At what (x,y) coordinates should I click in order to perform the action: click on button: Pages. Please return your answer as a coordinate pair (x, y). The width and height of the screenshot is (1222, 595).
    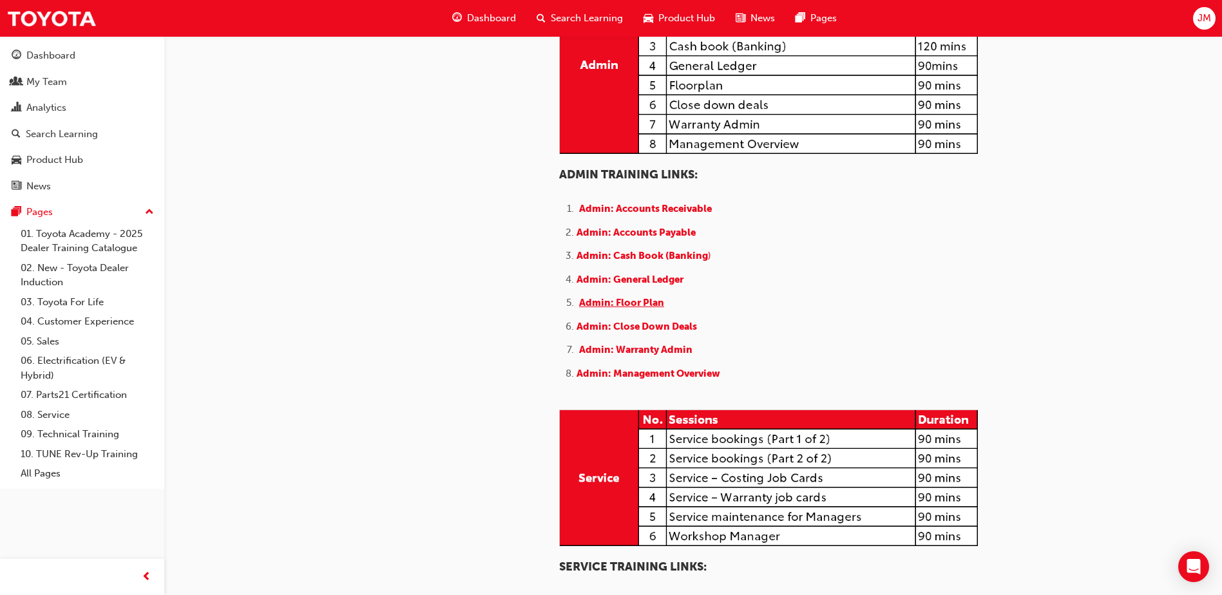
    Looking at the image, I should click on (82, 212).